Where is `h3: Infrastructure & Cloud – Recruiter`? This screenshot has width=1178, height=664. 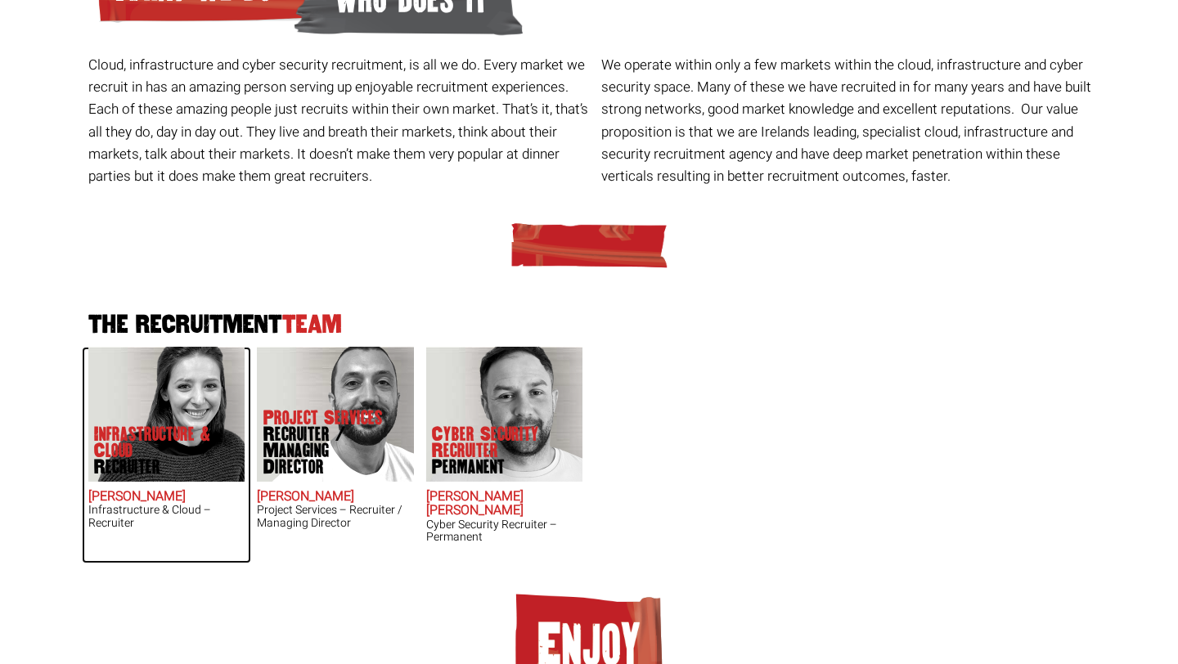 h3: Infrastructure & Cloud – Recruiter is located at coordinates (167, 516).